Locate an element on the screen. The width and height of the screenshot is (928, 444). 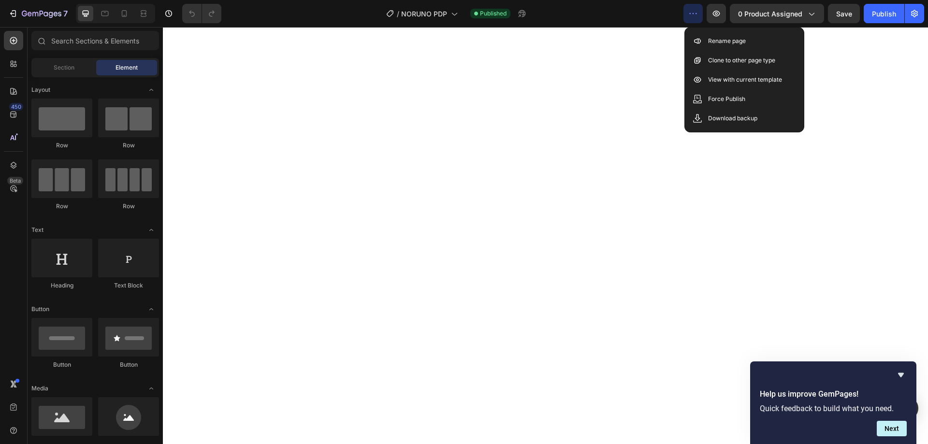
span: Section is located at coordinates (64, 68).